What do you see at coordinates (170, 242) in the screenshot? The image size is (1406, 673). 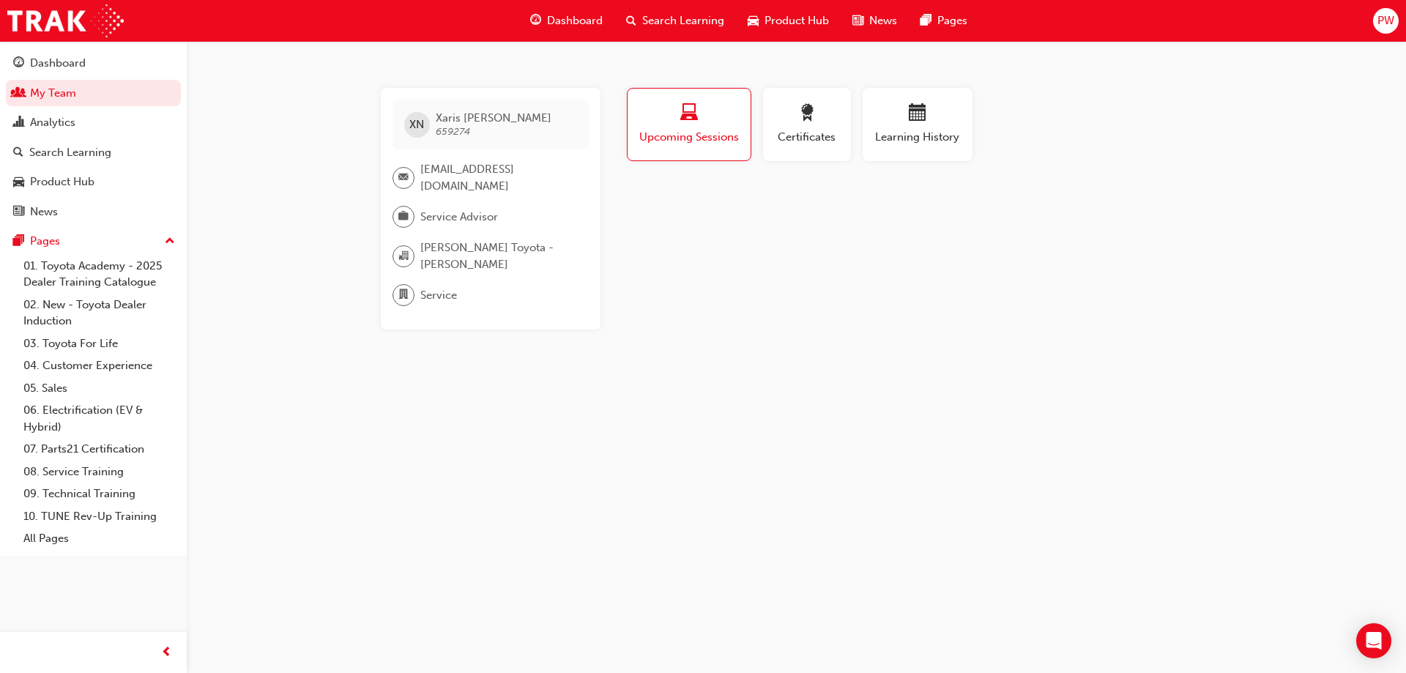 I see `span: up-icon` at bounding box center [170, 242].